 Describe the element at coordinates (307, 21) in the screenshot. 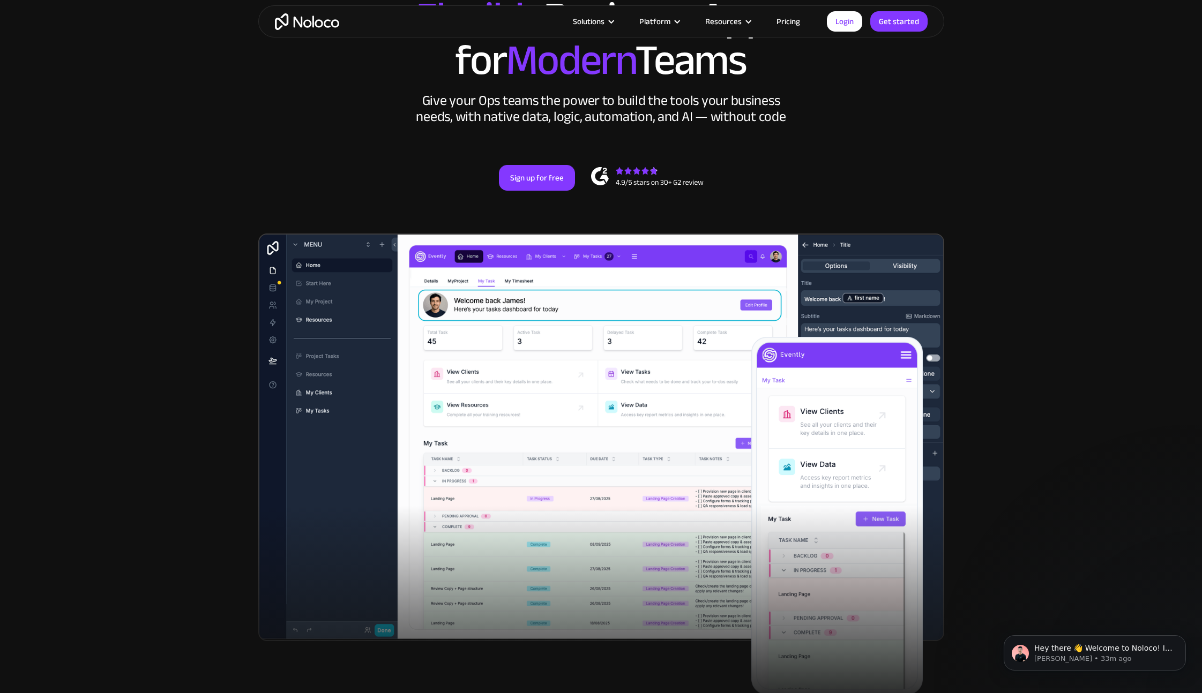

I see `a: home` at that location.